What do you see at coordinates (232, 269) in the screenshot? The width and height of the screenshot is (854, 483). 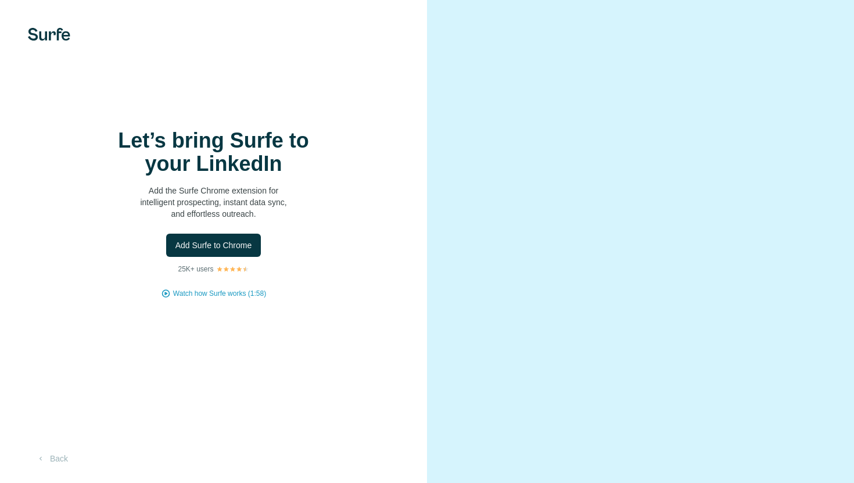 I see `img: Rating Stars` at bounding box center [232, 269].